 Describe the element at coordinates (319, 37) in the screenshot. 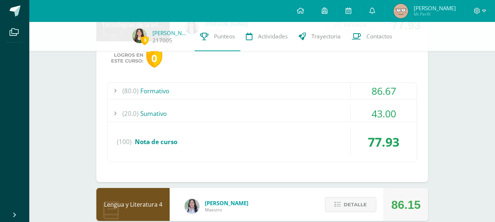

I see `a: Trayectoria` at that location.